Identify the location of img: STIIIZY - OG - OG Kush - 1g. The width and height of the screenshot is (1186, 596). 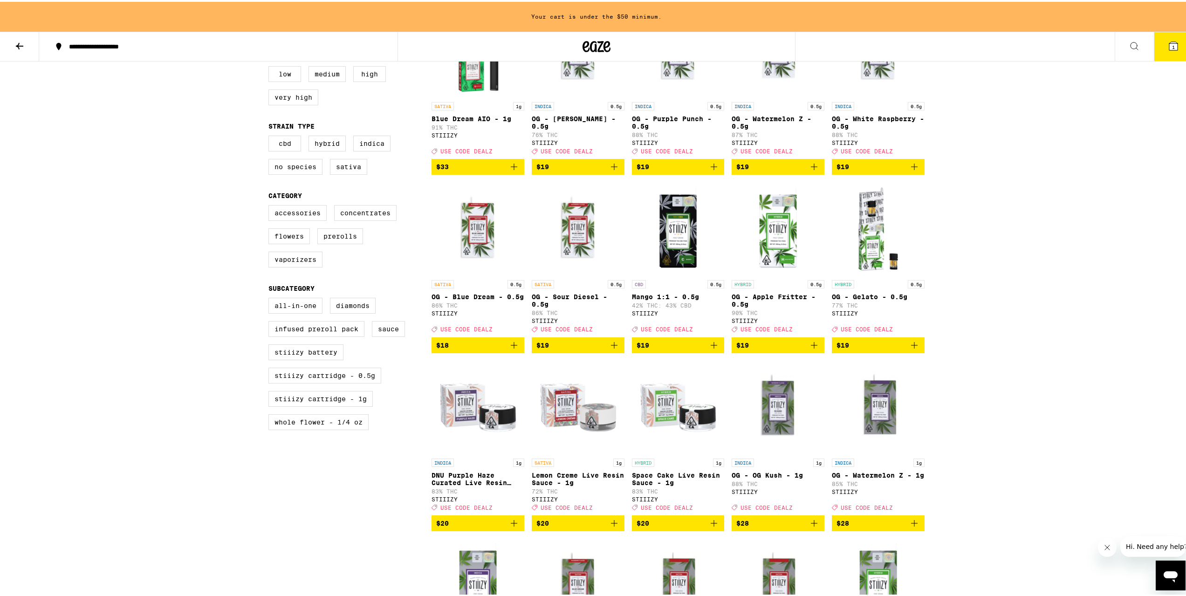
(778, 406).